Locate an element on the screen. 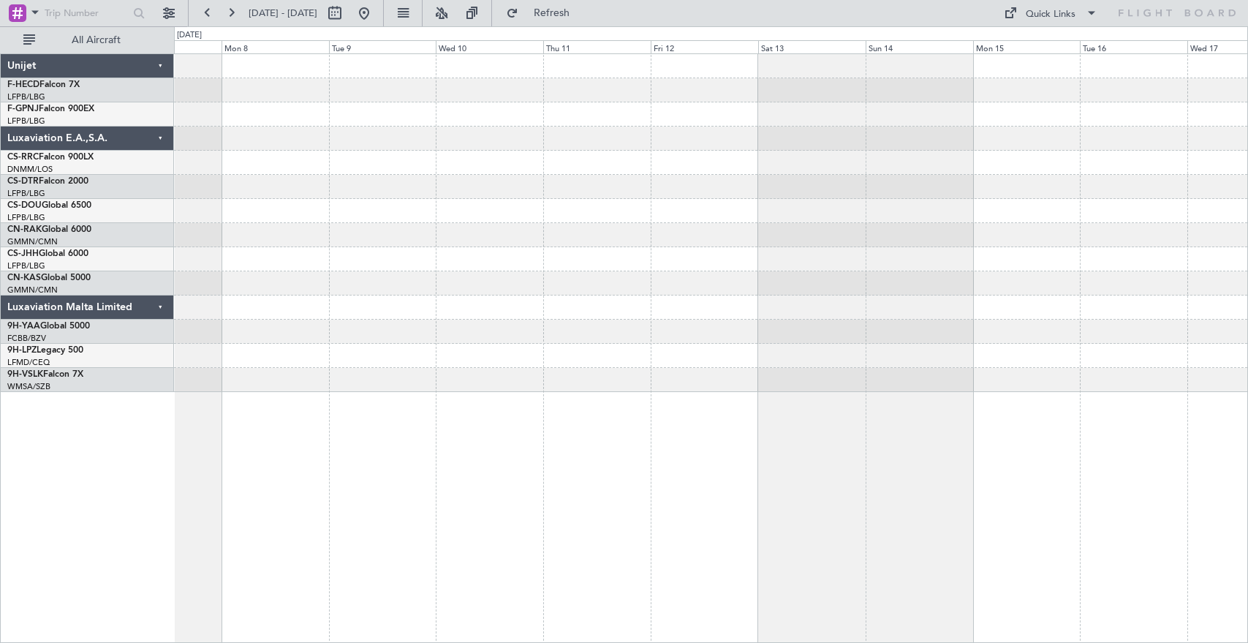 The image size is (1248, 643). div: Mon 8 is located at coordinates (275, 47).